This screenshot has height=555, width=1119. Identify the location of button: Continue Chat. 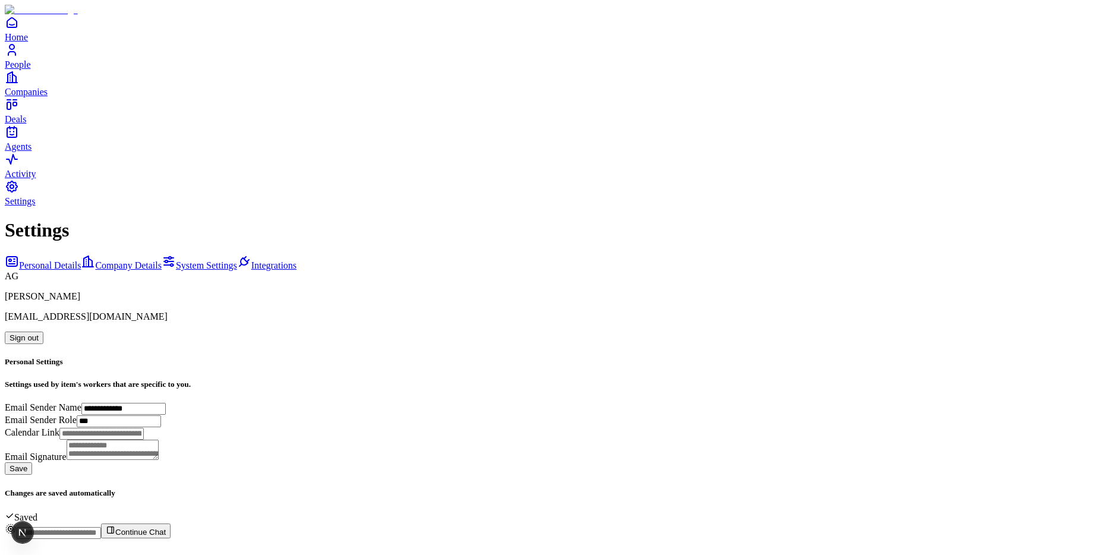
(135, 530).